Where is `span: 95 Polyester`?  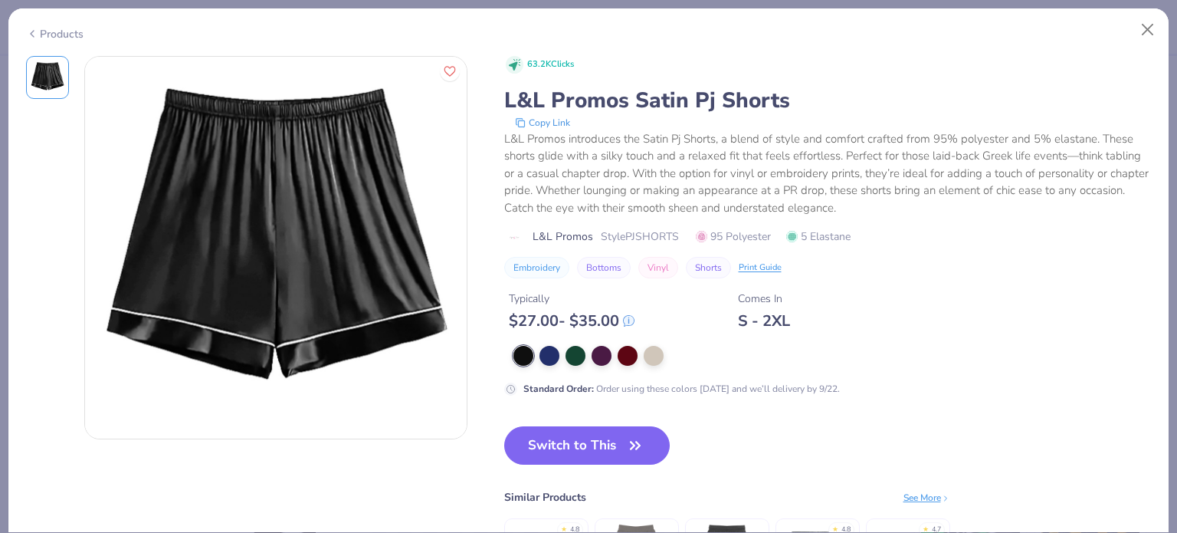 span: 95 Polyester is located at coordinates (734, 236).